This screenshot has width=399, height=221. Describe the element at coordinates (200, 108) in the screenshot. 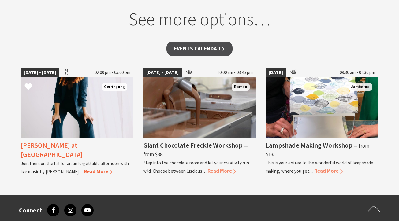

I see `img: The Treat Factory Chocolate Production` at that location.